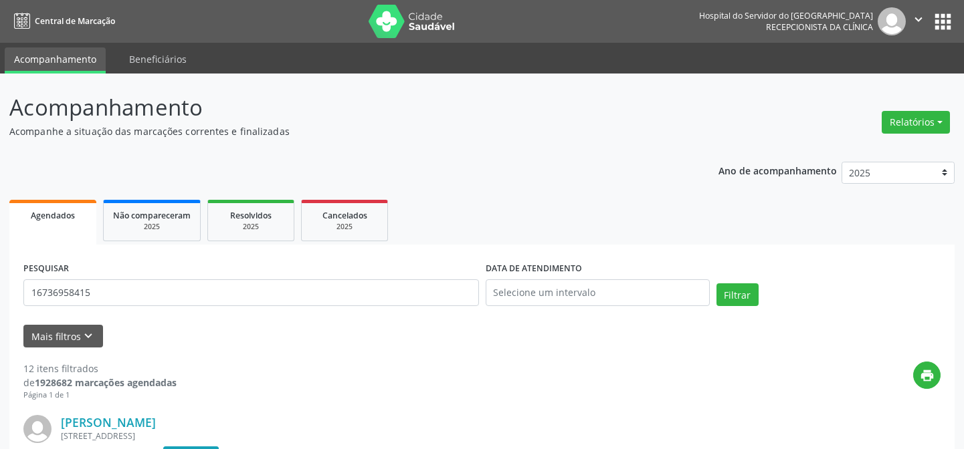 The image size is (964, 449). Describe the element at coordinates (340, 131) in the screenshot. I see `p: Acompanhe a situação das marcações correntes e finalizadas` at that location.